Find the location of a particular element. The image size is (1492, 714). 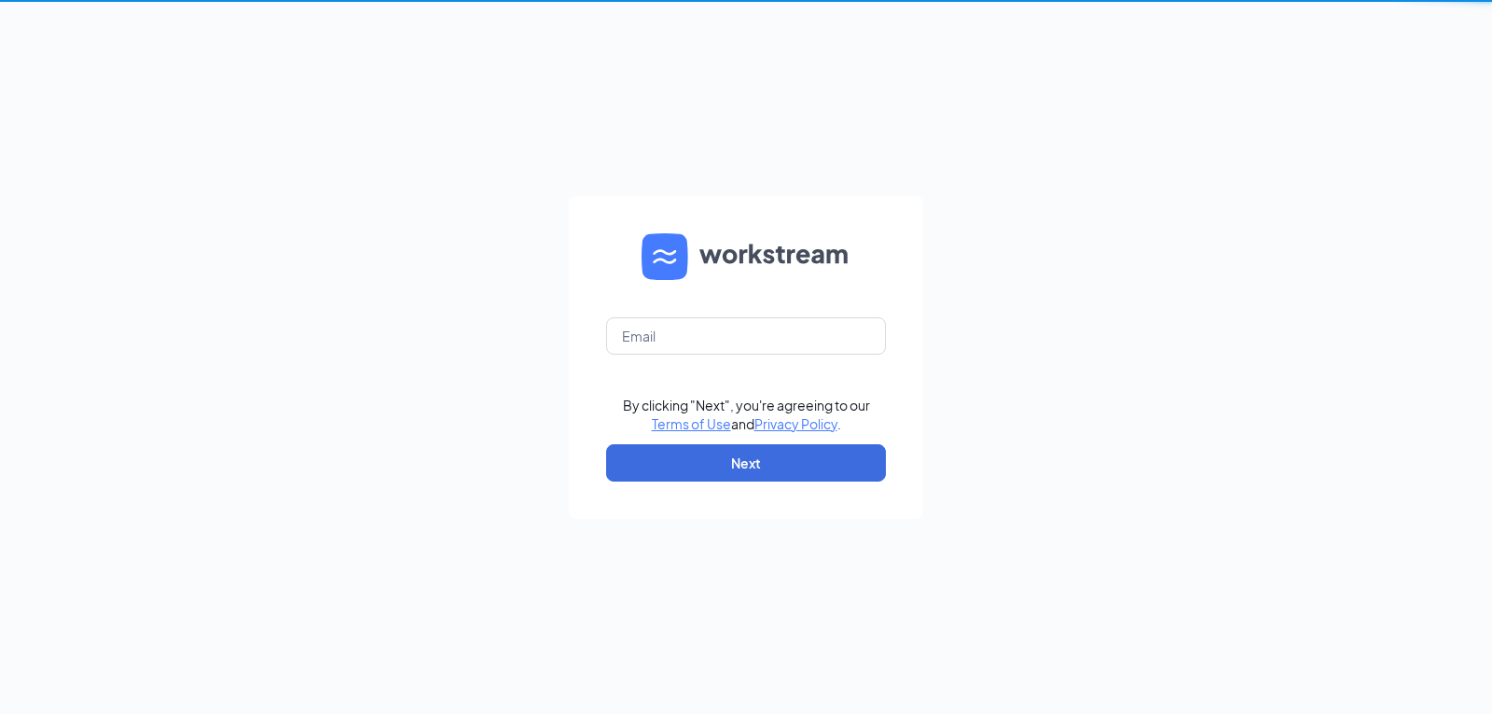

a: Privacy Policy is located at coordinates (796, 423).